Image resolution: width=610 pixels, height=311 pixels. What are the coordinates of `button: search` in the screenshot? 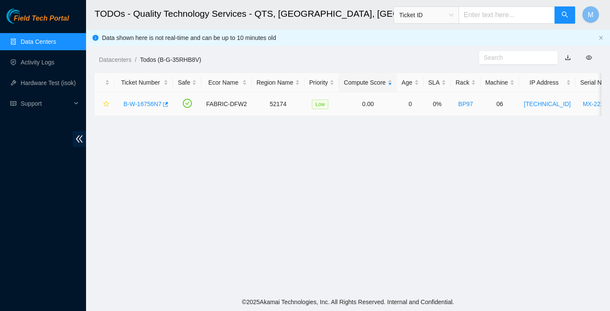 It's located at (564, 15).